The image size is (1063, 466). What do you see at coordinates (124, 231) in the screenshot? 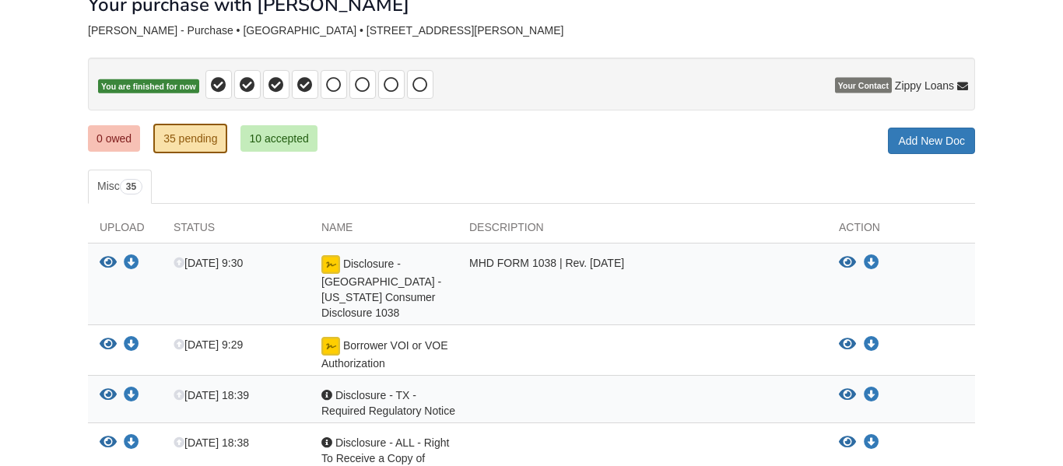
I see `div: Upload` at bounding box center [124, 231].